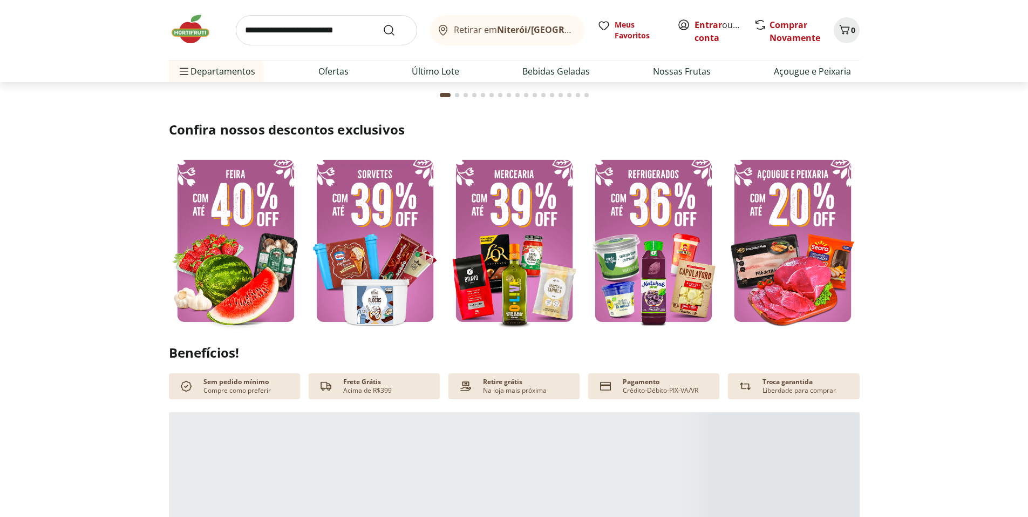 The width and height of the screenshot is (1028, 517). Describe the element at coordinates (587, 95) in the screenshot. I see `button: Go to page 17 from fs-carousel` at that location.